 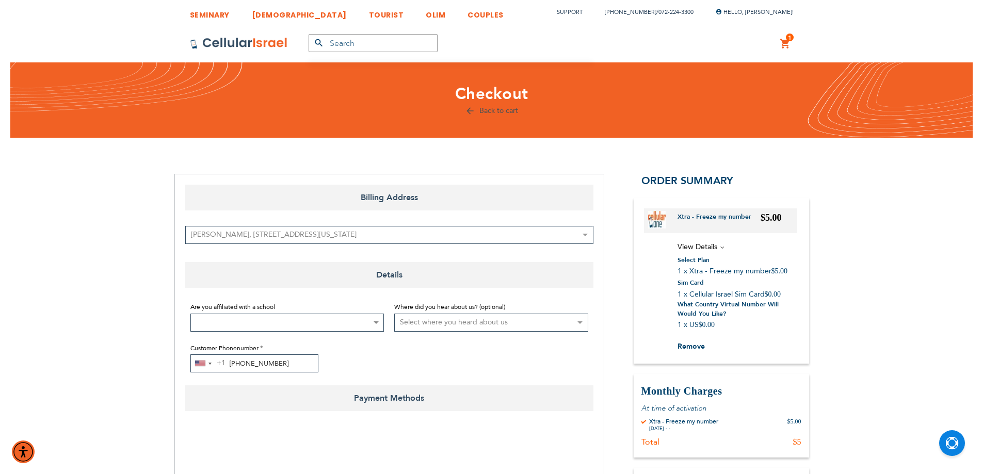 What do you see at coordinates (491, 110) in the screenshot?
I see `a: Back to cart` at bounding box center [491, 110].